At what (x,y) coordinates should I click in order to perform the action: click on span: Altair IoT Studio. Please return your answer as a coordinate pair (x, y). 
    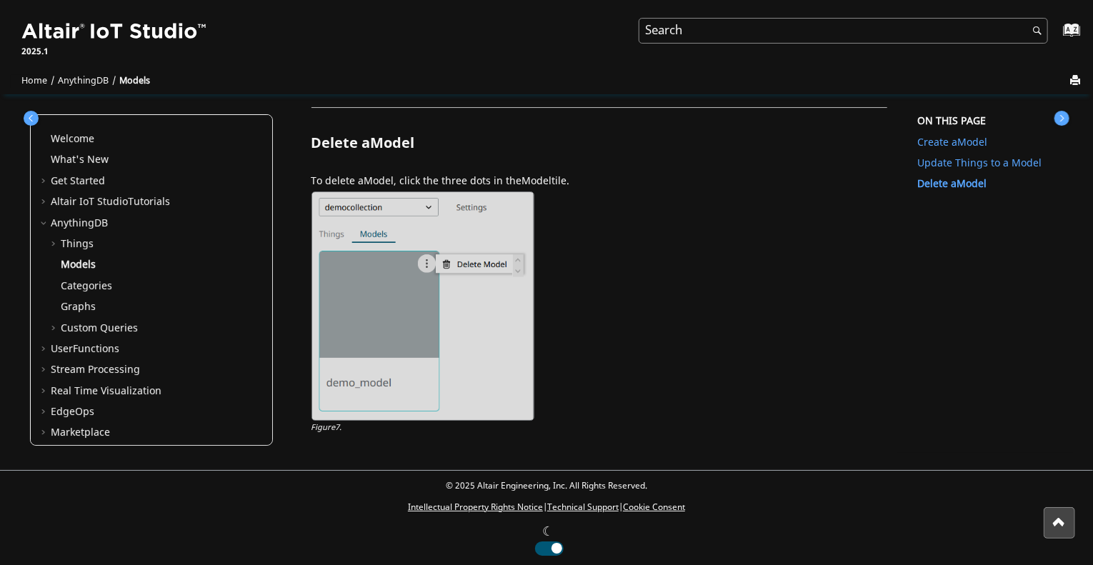
    Looking at the image, I should click on (89, 201).